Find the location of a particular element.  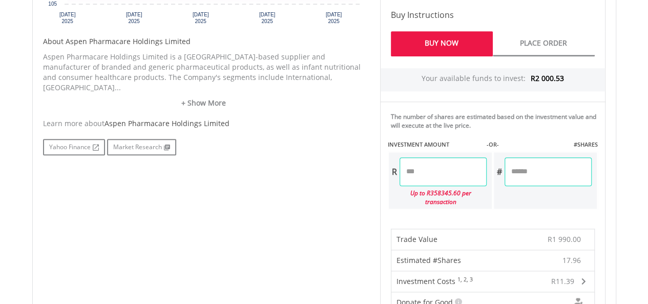

span: R2 000.53 is located at coordinates (547, 78).